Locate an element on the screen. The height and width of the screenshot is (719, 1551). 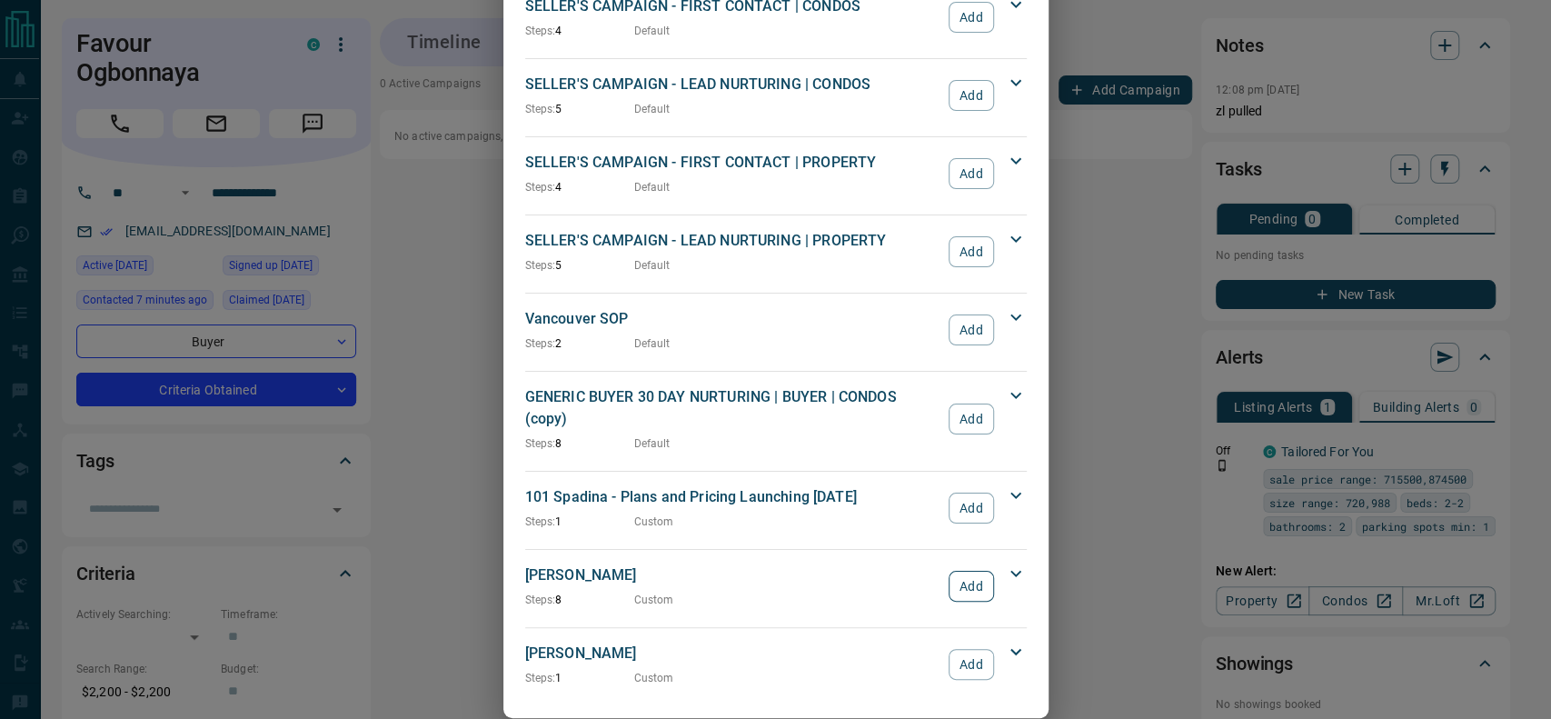
p: SELLER'S CAMPAIGN - LEAD NURTURING | PROPERTY is located at coordinates (732, 241).